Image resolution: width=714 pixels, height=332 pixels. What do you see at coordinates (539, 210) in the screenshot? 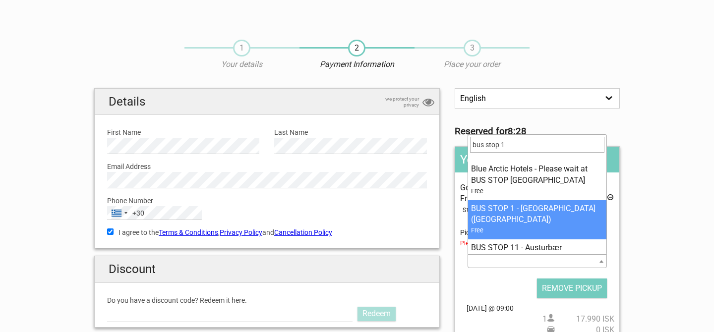
I see `div: Standard rate` at bounding box center [539, 210].